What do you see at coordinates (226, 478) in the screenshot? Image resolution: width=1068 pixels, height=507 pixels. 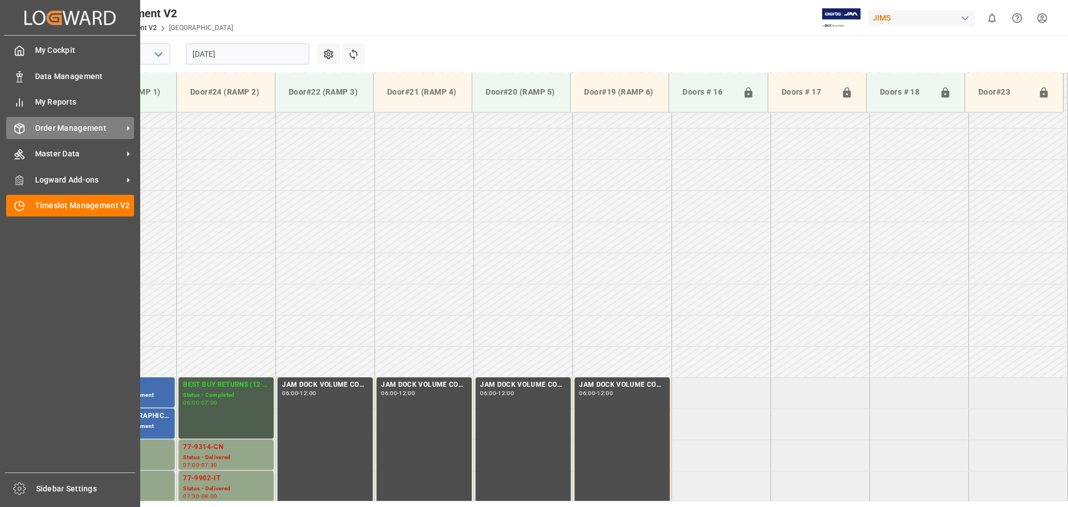 I see `div: 77-9902-IT` at bounding box center [226, 478].